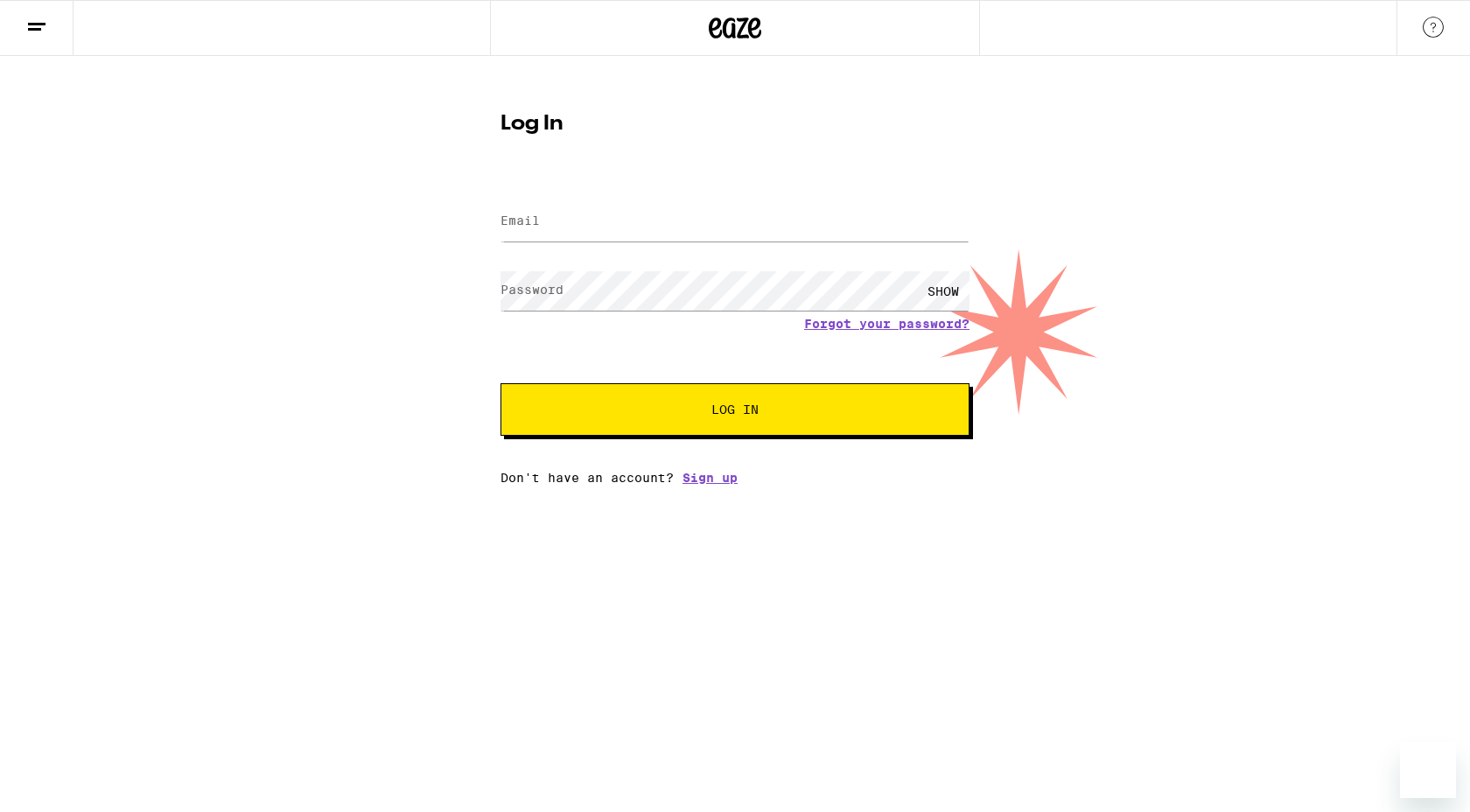  What do you see at coordinates (887, 323) in the screenshot?
I see `a: Forgot your password?` at bounding box center [887, 323].